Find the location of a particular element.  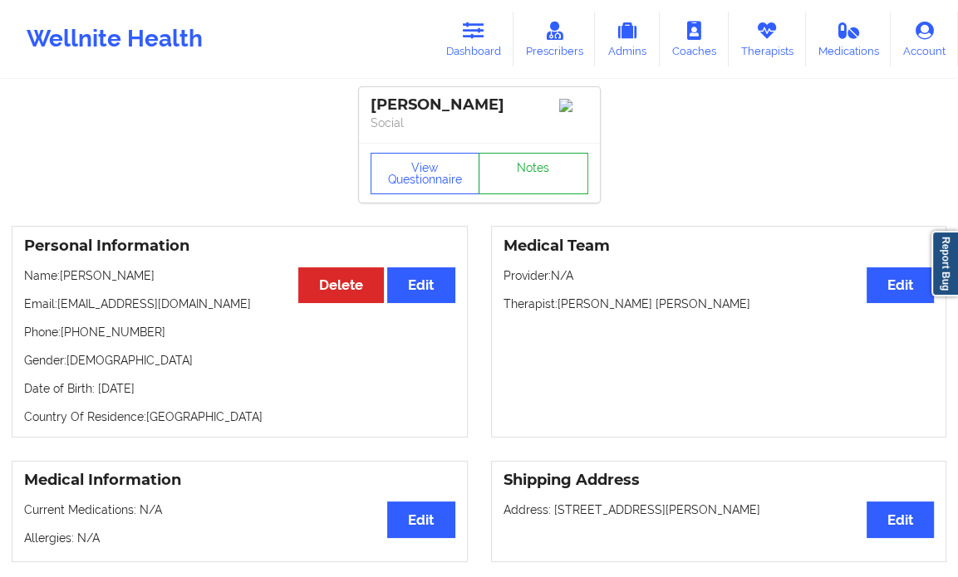

a: Account is located at coordinates (924, 39).